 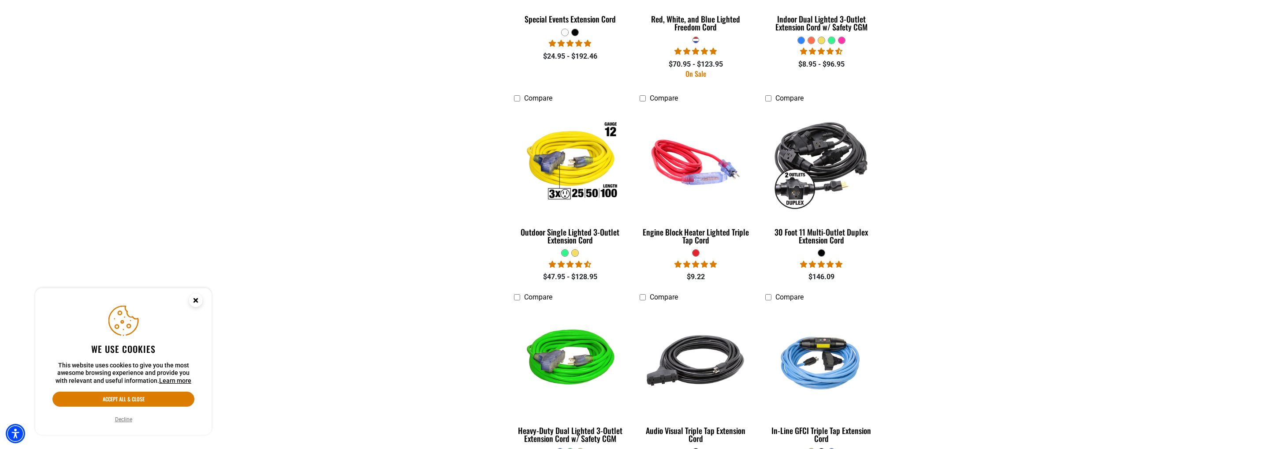 What do you see at coordinates (123, 349) in the screenshot?
I see `h2: We use cookies` at bounding box center [123, 349].